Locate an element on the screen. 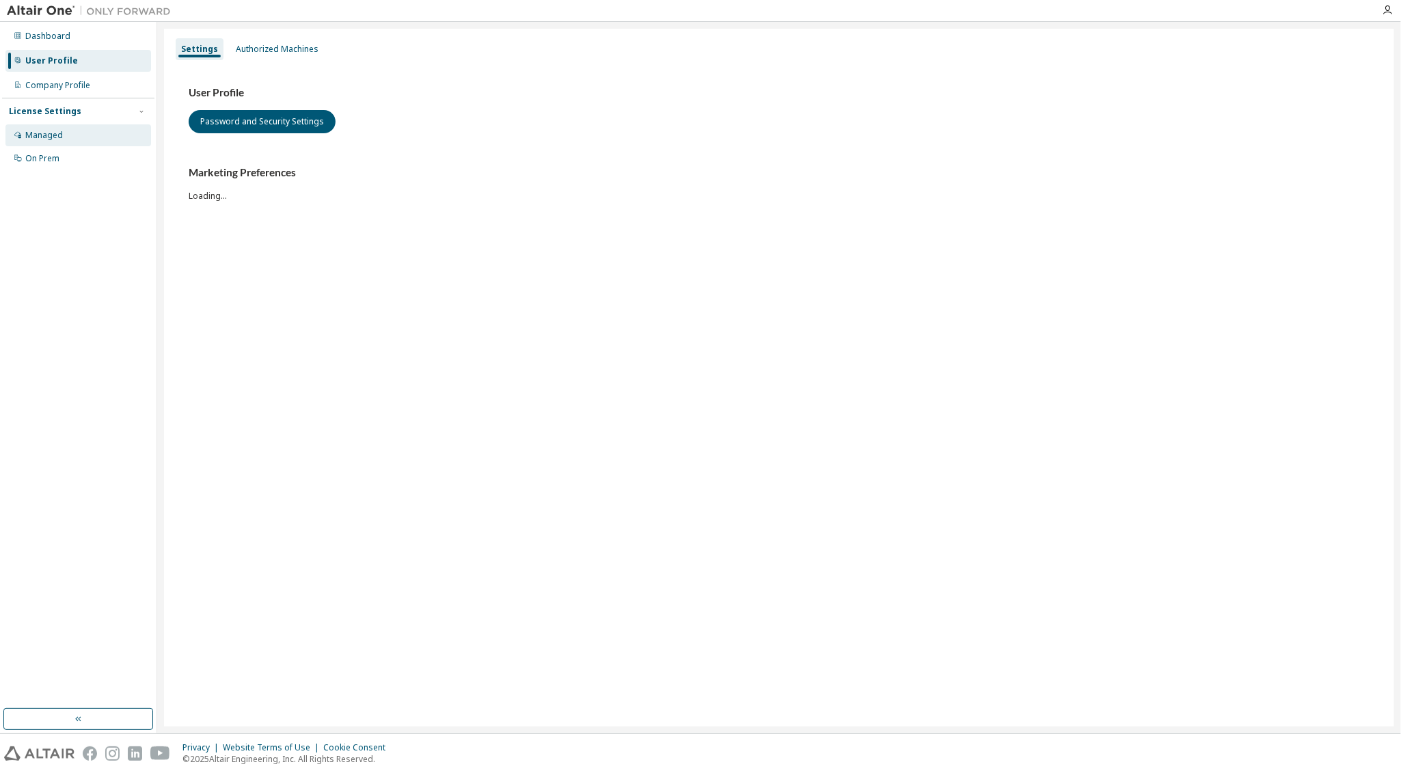 The width and height of the screenshot is (1401, 773). div: Loading... is located at coordinates (779, 183).